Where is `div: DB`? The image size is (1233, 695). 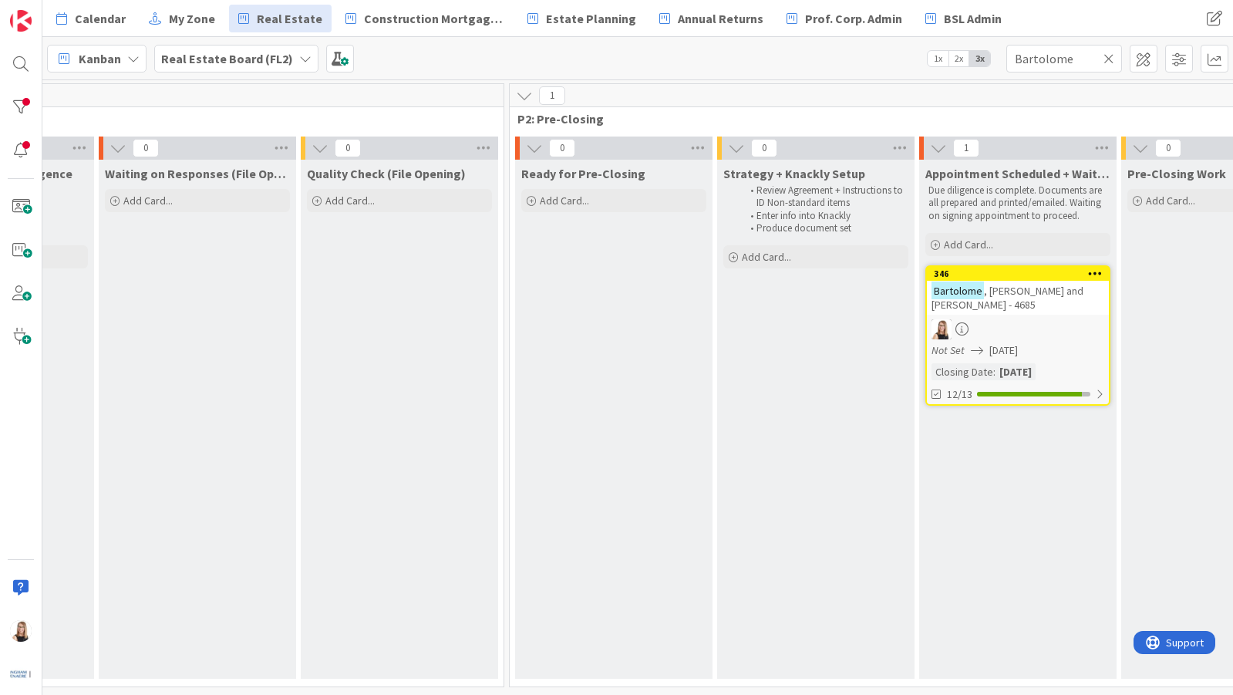 div: DB is located at coordinates (1018, 329).